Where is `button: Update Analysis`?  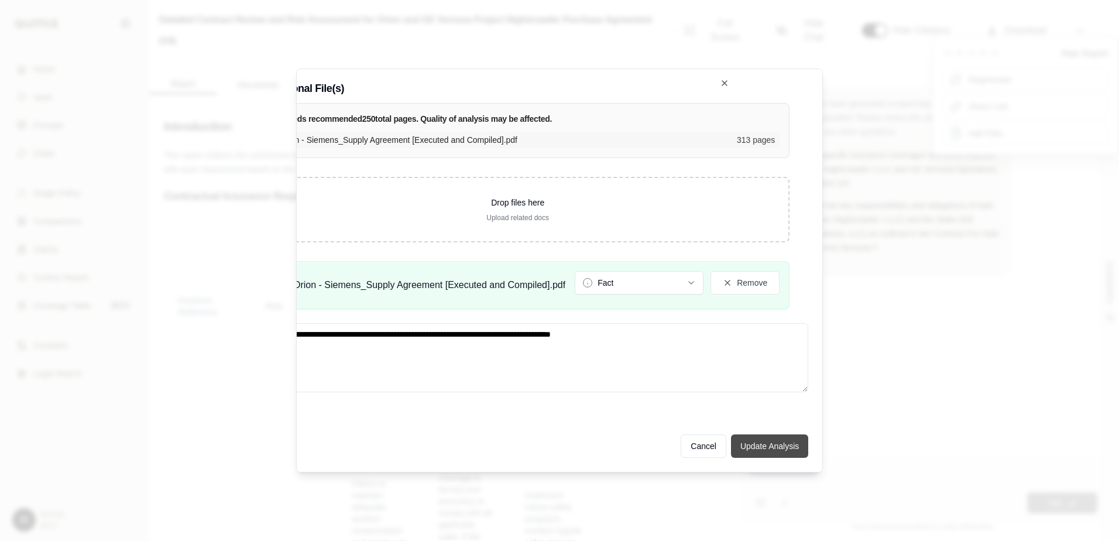 button: Update Analysis is located at coordinates (770, 446).